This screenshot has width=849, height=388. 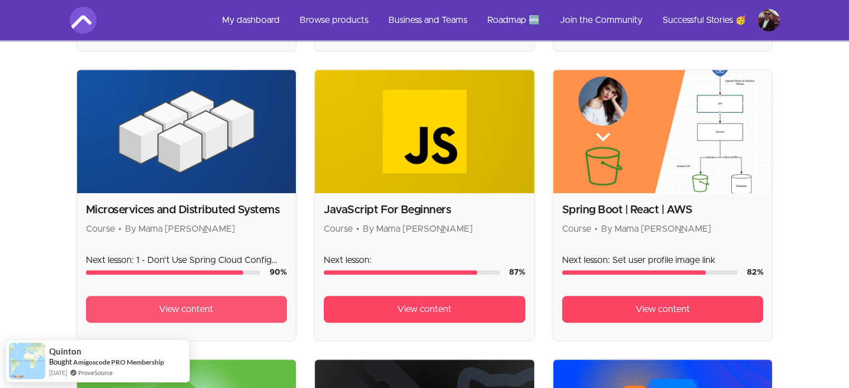 I want to click on a: ProveSource, so click(x=95, y=372).